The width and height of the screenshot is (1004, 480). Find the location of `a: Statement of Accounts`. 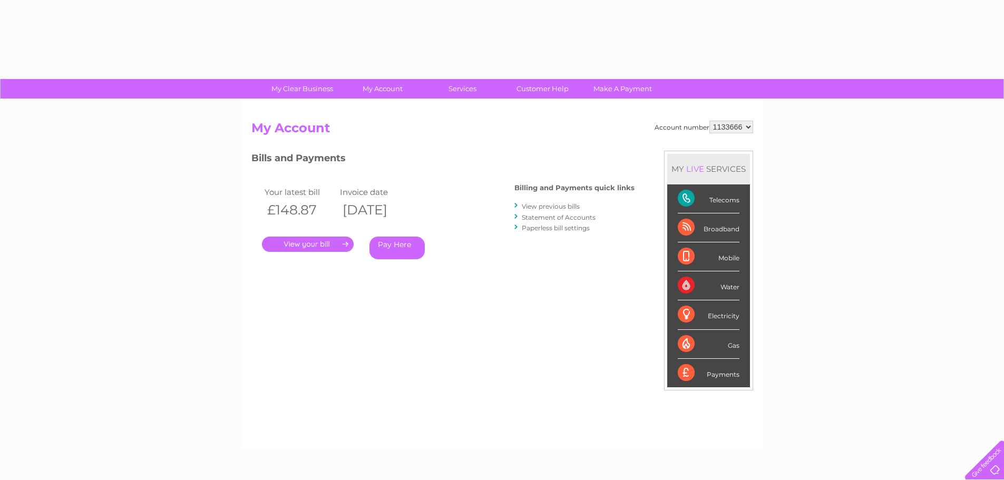

a: Statement of Accounts is located at coordinates (559, 217).